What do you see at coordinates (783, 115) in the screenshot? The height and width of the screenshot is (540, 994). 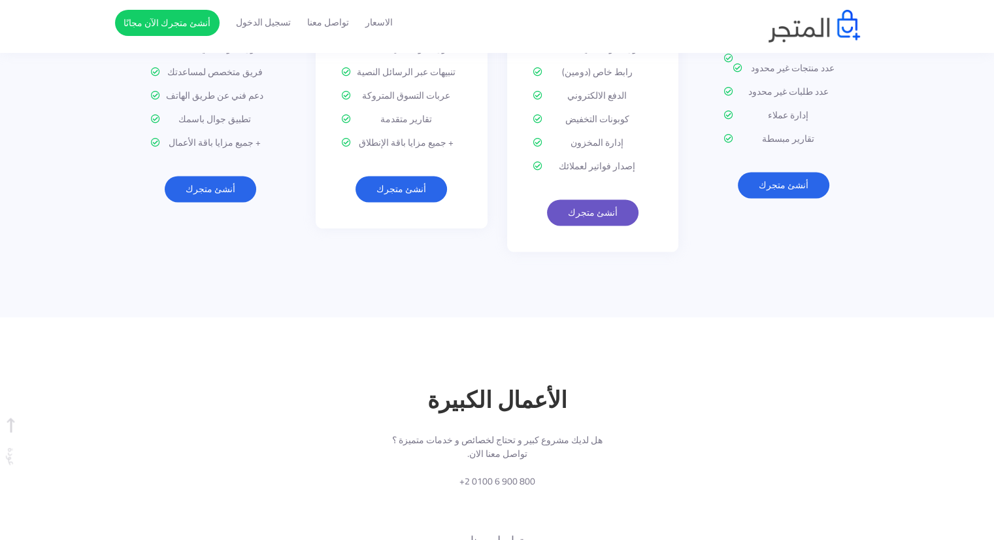 I see `p: إدارة عملاء` at bounding box center [783, 115].